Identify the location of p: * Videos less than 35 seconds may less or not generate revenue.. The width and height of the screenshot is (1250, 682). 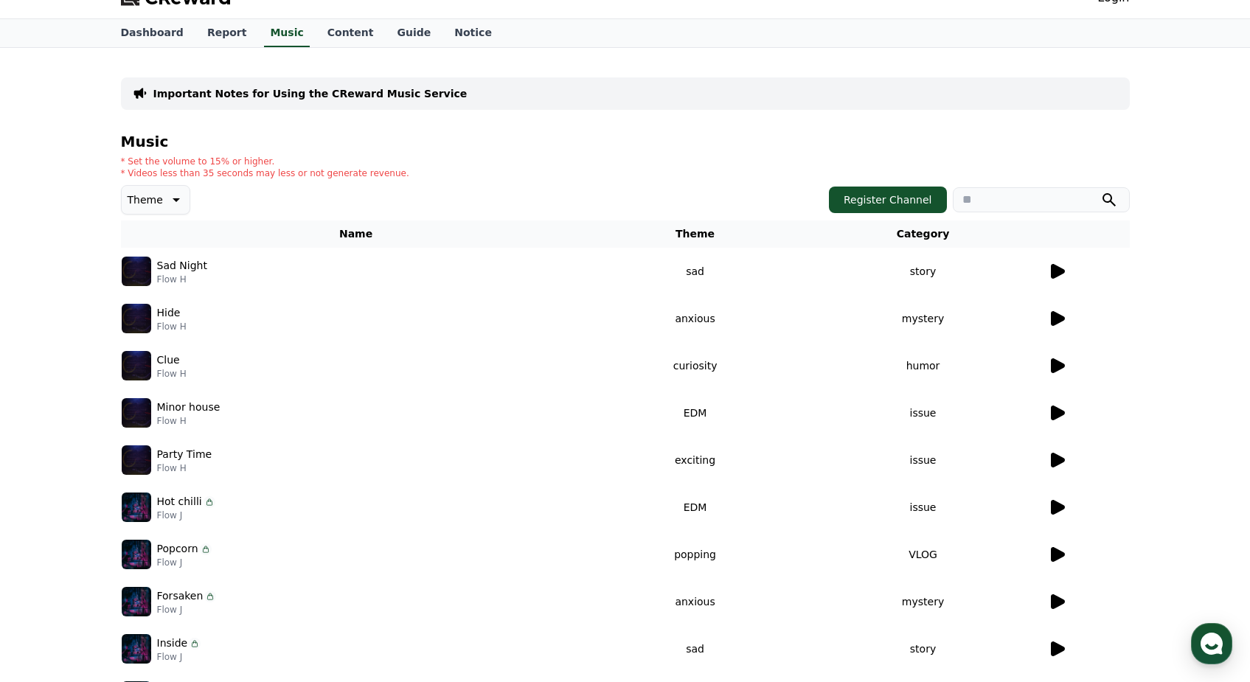
(265, 173).